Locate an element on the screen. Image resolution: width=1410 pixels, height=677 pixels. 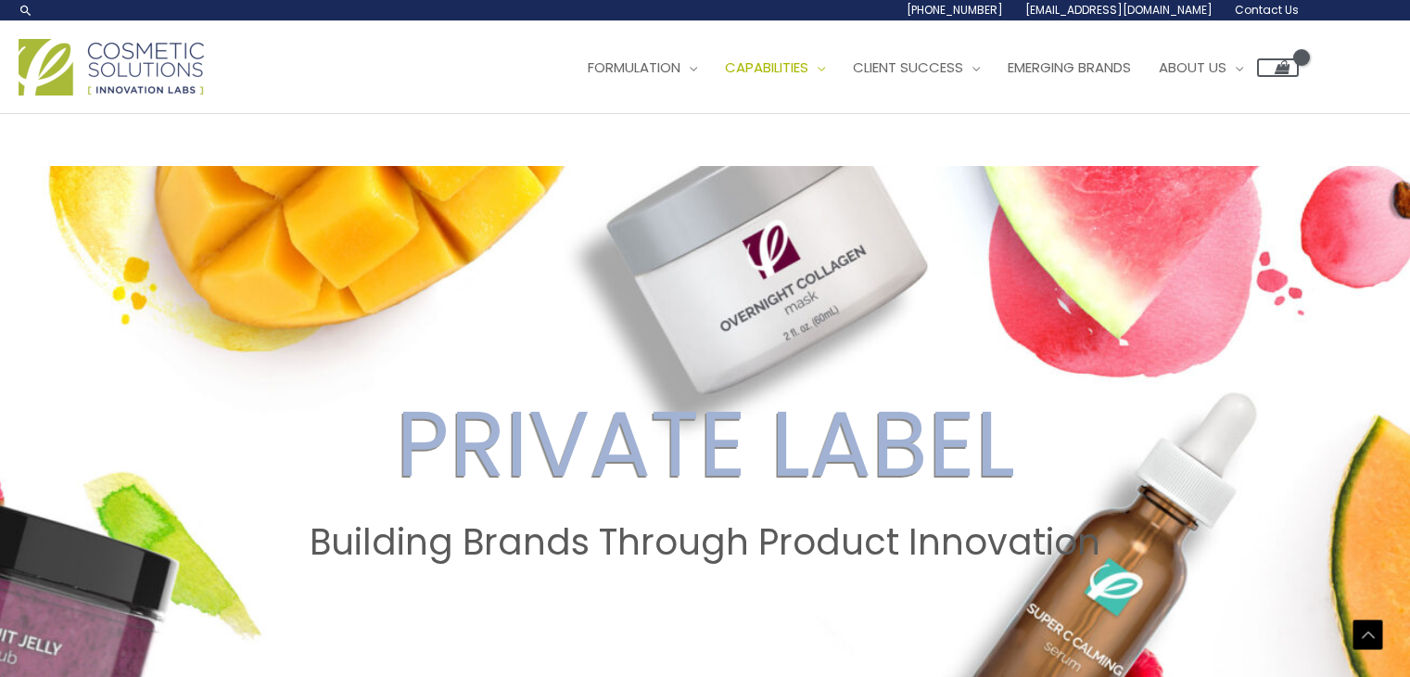
a: Emerging Brands is located at coordinates (1069, 68).